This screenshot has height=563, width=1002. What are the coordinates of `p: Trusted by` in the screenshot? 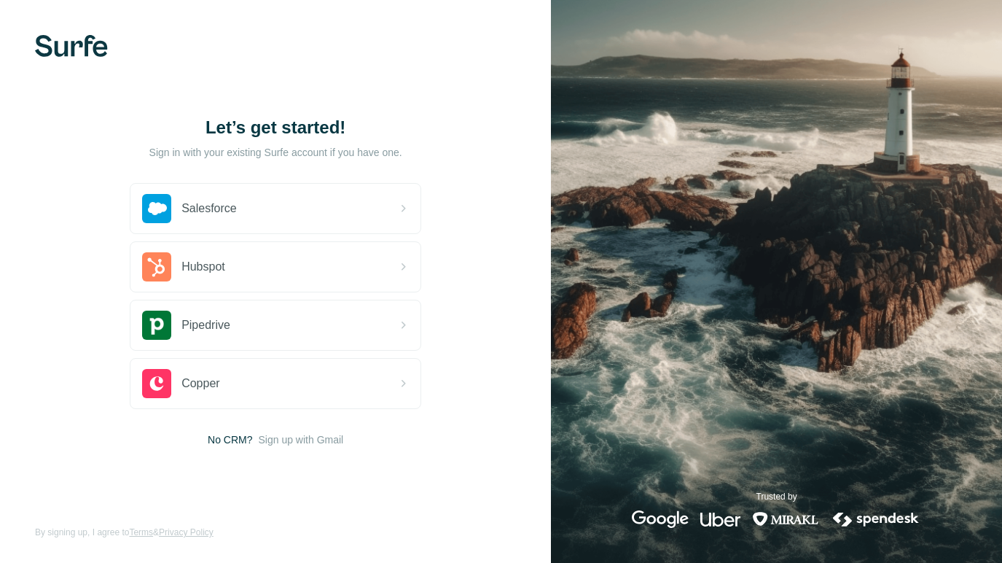 It's located at (777, 496).